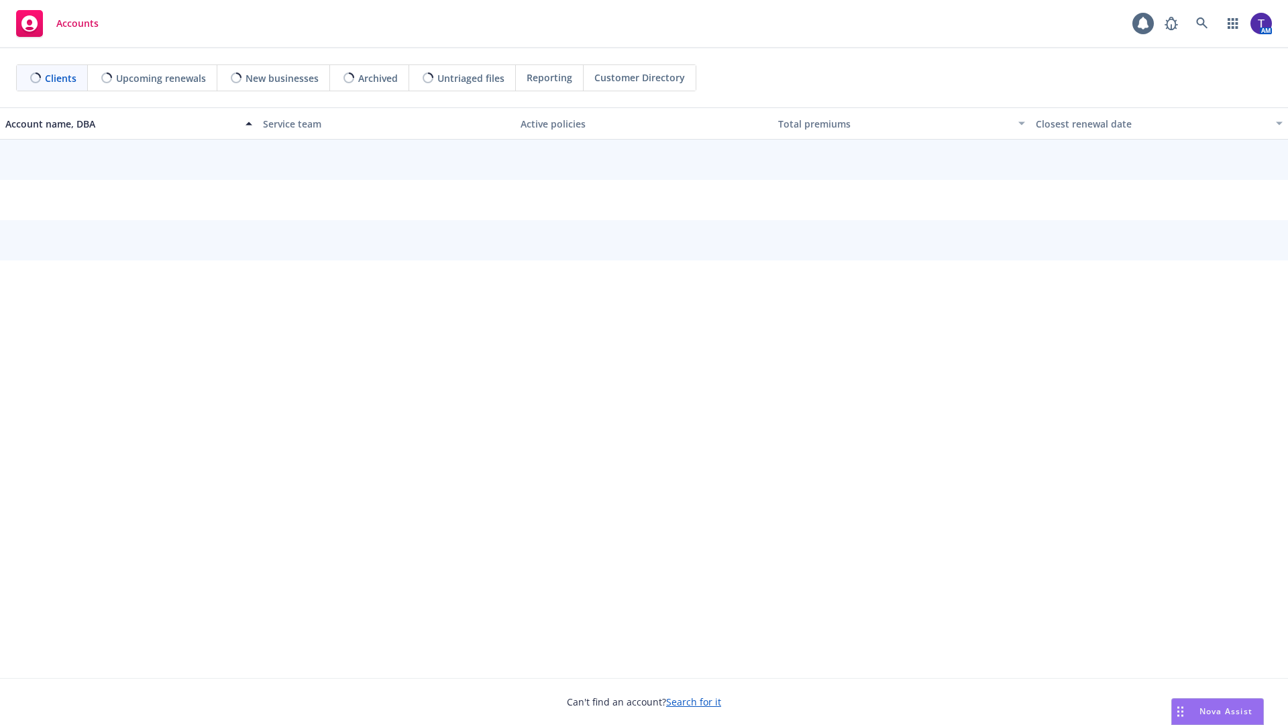  Describe the element at coordinates (60, 78) in the screenshot. I see `span: Clients` at that location.